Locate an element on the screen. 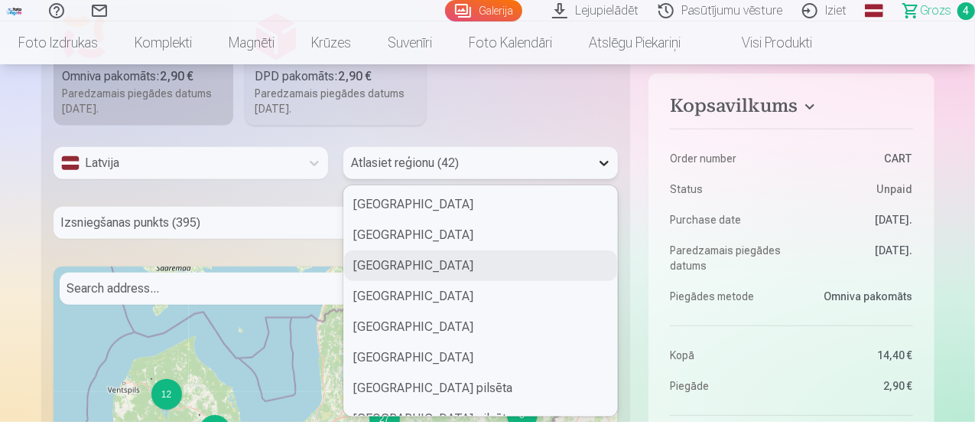 The width and height of the screenshot is (975, 422). h4: Kopsavilkums is located at coordinates (791, 109).